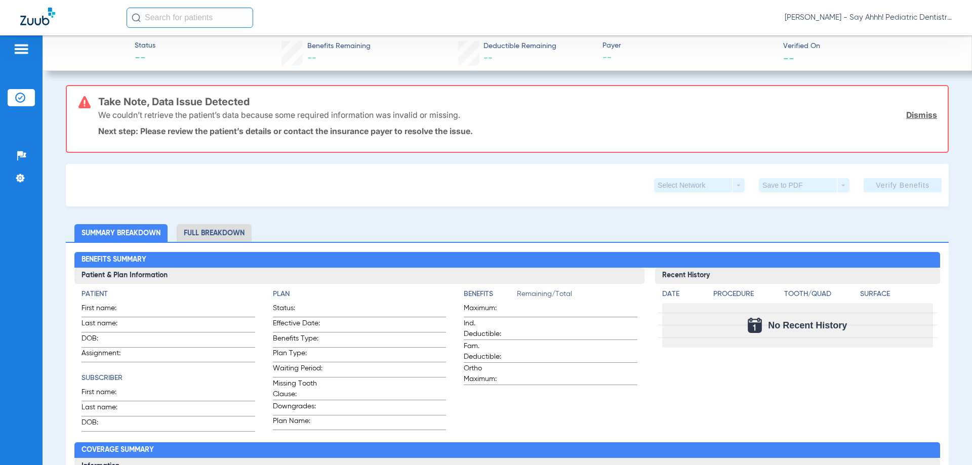 The height and width of the screenshot is (465, 972). I want to click on h4: Surface, so click(896, 294).